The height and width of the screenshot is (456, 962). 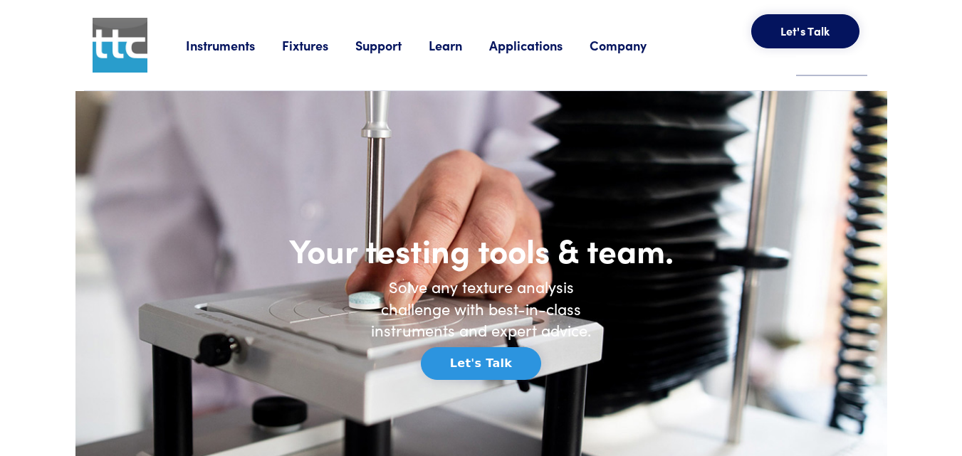 What do you see at coordinates (481, 309) in the screenshot?
I see `h6: Solve any texture analysis challenge with best-in-class instruments and expert advice.` at bounding box center [481, 309].